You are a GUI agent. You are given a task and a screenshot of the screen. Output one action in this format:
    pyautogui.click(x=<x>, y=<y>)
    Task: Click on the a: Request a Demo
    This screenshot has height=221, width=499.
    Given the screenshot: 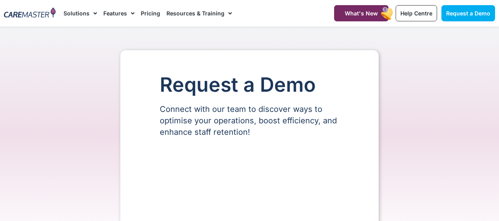 What is the action you would take?
    pyautogui.click(x=468, y=13)
    